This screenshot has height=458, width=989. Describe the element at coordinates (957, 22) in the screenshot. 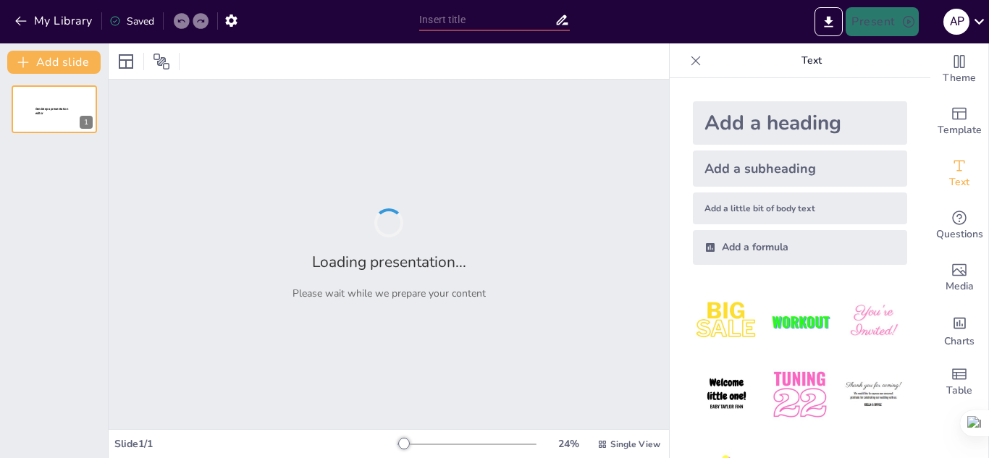

I see `button: A P` at that location.